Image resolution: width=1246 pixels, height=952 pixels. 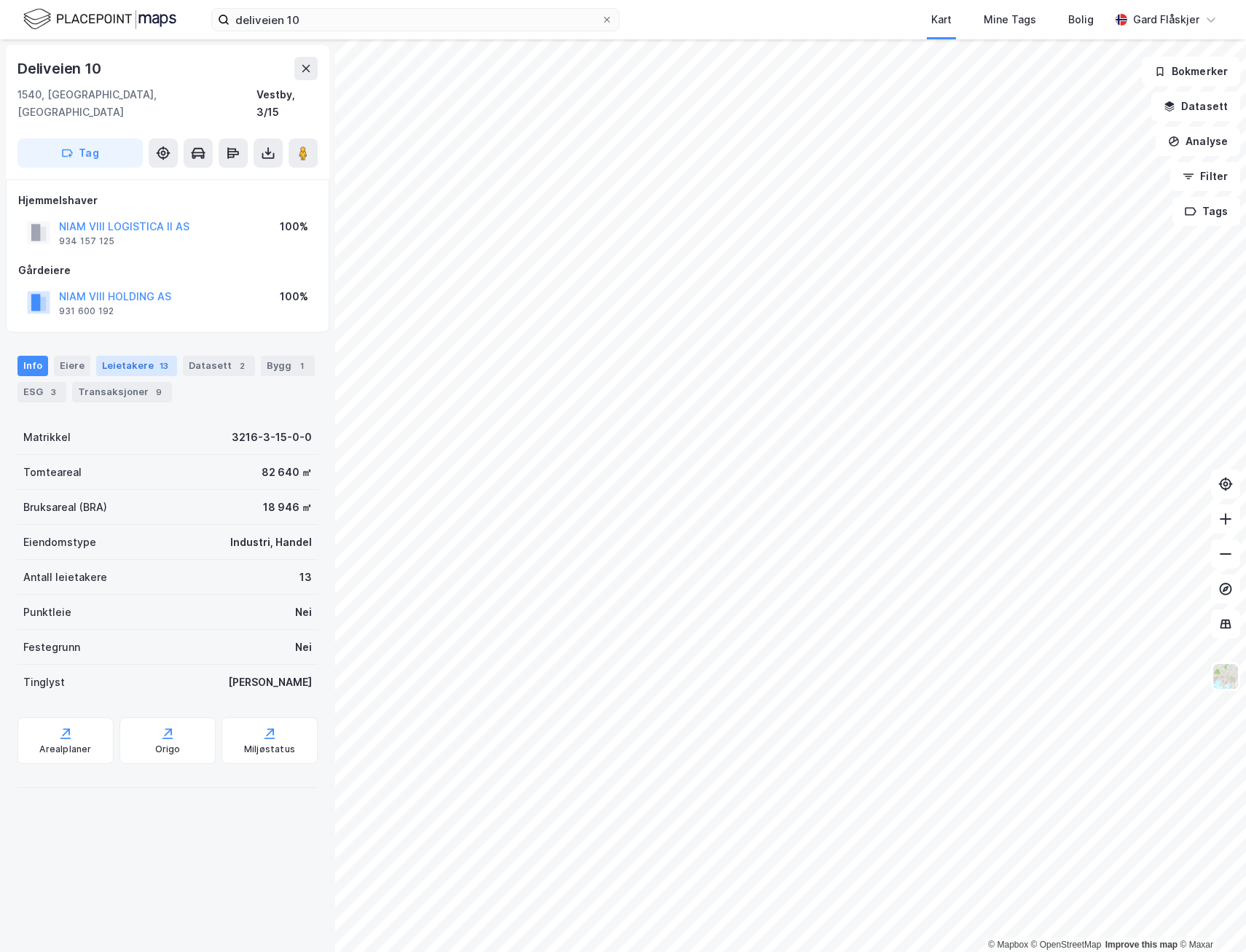 What do you see at coordinates (942, 20) in the screenshot?
I see `div: Kart` at bounding box center [942, 20].